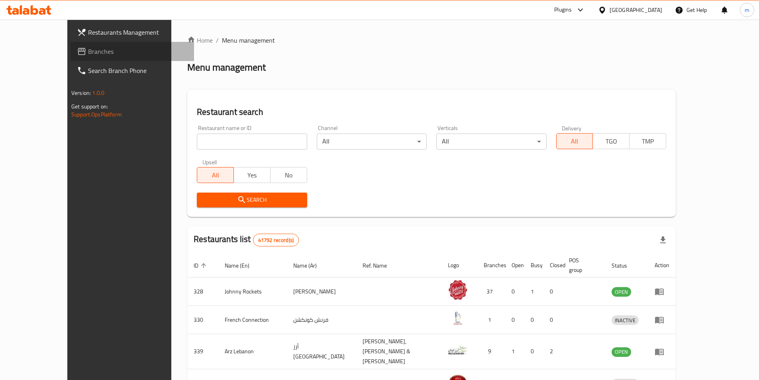 This screenshot has width=759, height=380. Describe the element at coordinates (458, 350) in the screenshot. I see `img: Arz Lebanon` at that location.